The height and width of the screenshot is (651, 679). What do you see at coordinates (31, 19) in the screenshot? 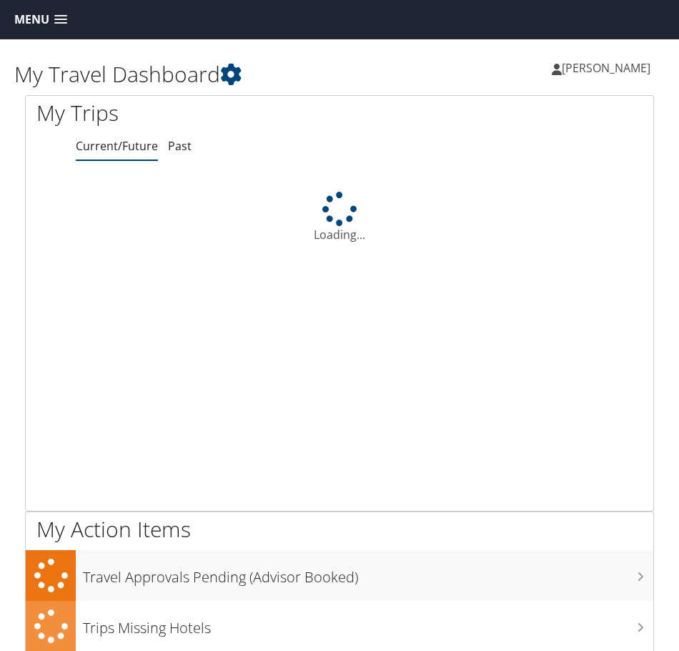
I see `span: Menu` at bounding box center [31, 19].